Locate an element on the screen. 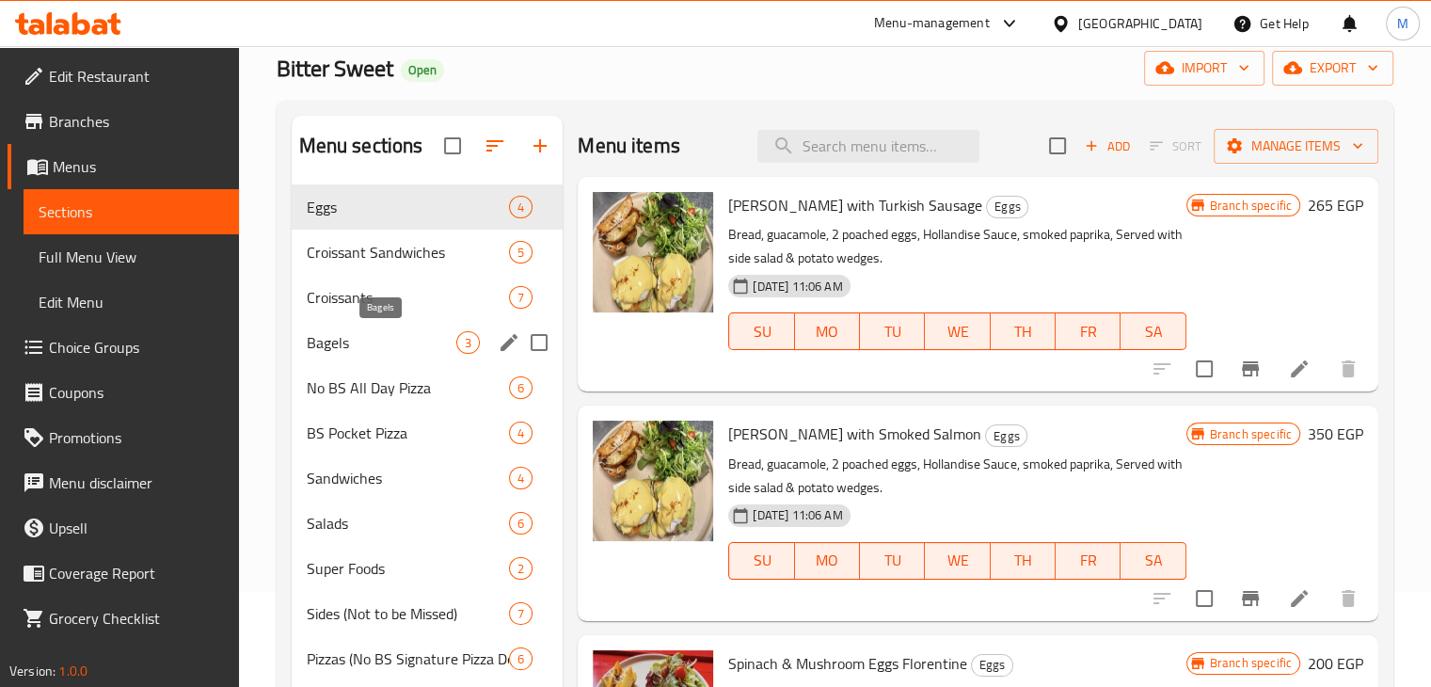 This screenshot has width=1431, height=687. div: BS Pocket Pizza4 is located at coordinates (427, 433).